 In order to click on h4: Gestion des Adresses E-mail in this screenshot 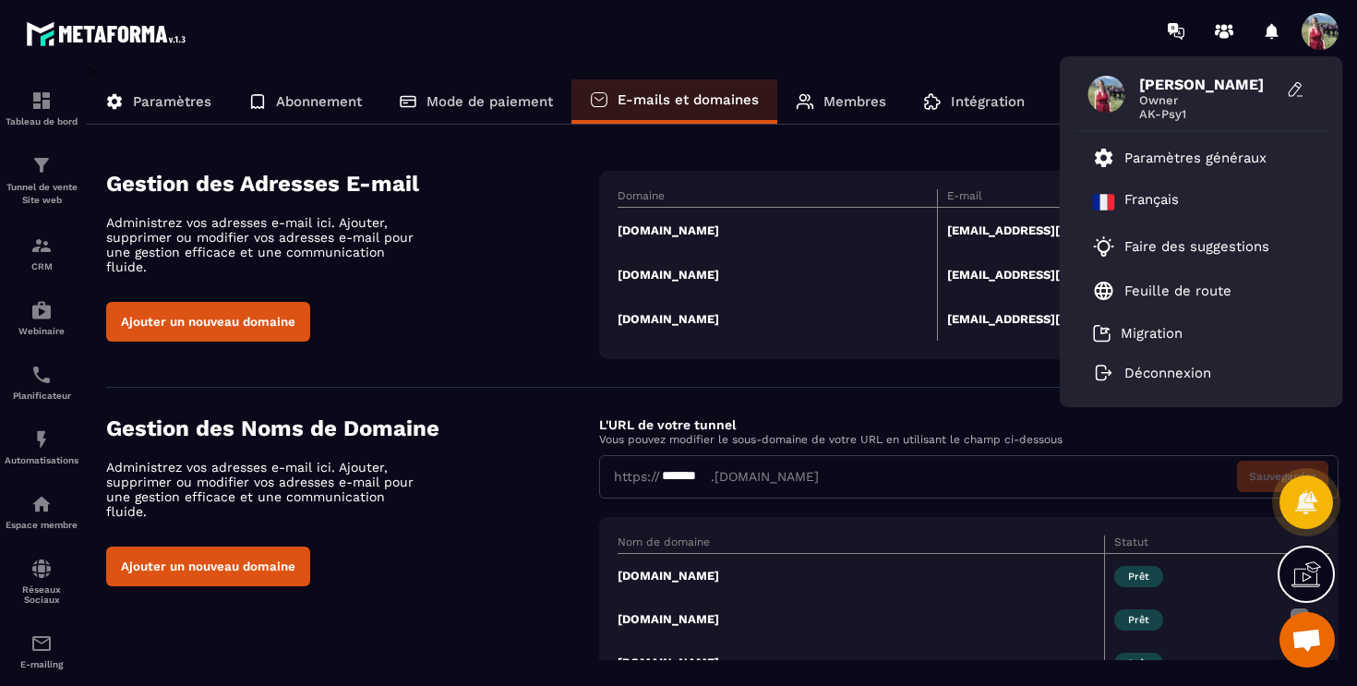, I will do `click(353, 184)`.